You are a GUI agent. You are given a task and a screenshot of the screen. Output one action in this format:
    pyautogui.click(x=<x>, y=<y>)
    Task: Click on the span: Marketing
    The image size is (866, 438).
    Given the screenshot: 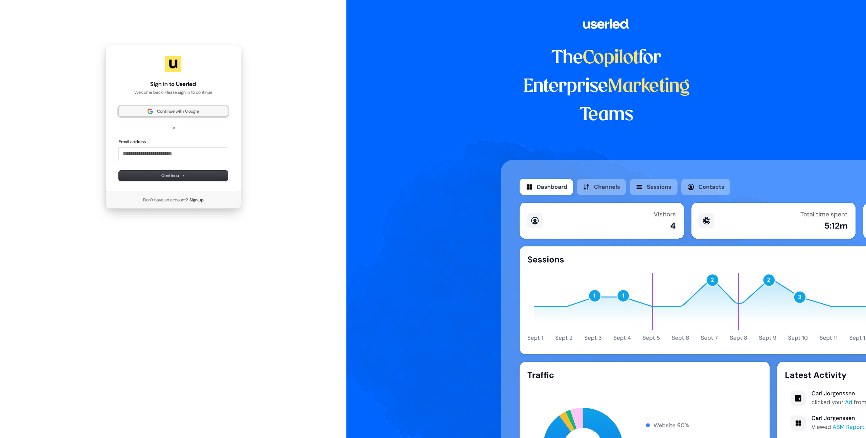 What is the action you would take?
    pyautogui.click(x=649, y=87)
    